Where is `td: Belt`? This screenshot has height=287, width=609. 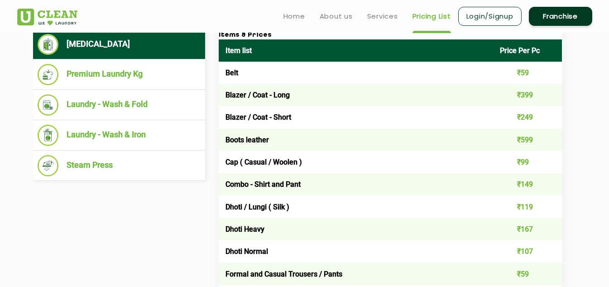
td: Belt is located at coordinates (356, 72).